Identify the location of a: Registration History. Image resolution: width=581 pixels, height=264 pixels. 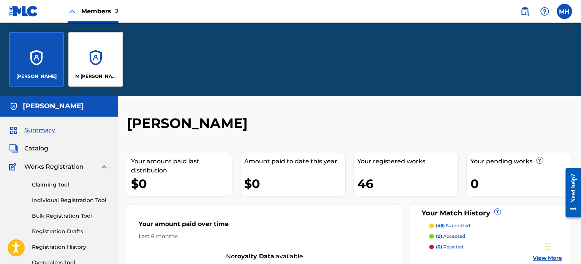
(70, 247).